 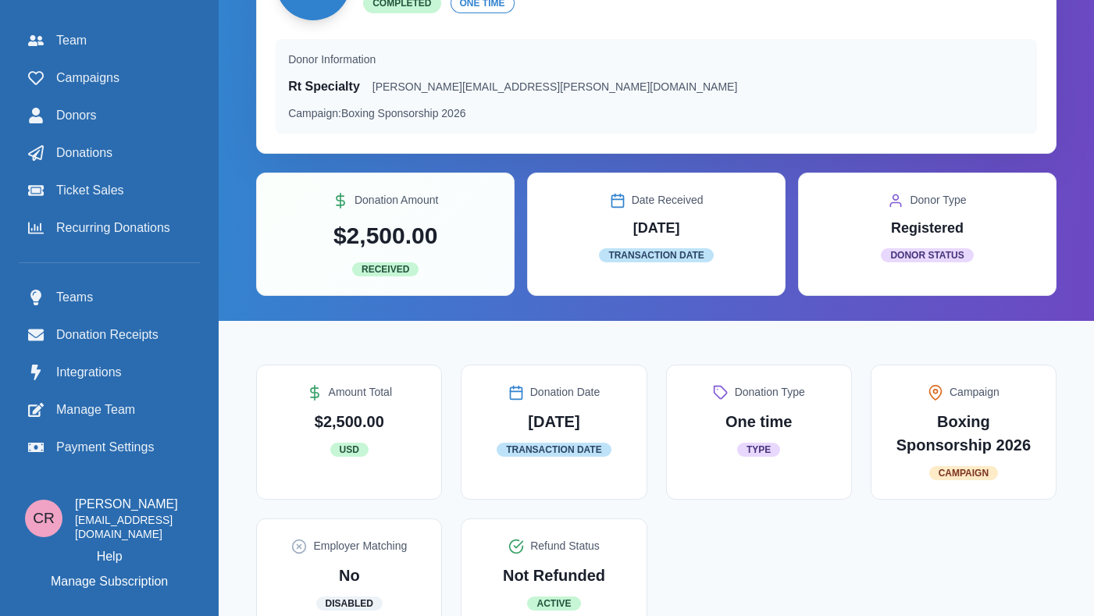 What do you see at coordinates (759, 422) in the screenshot?
I see `p: One time` at bounding box center [759, 422].